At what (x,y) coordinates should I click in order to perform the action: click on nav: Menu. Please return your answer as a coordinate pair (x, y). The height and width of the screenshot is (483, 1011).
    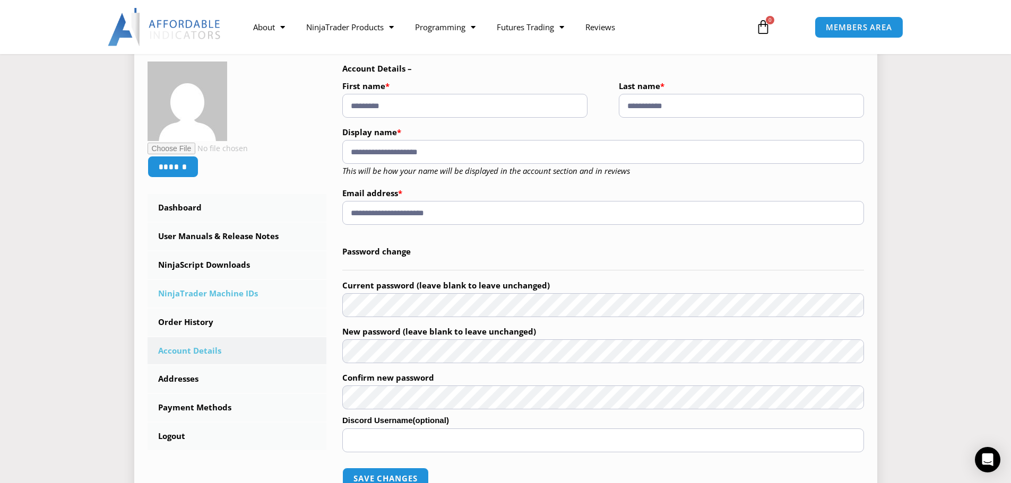
    Looking at the image, I should click on (493, 27).